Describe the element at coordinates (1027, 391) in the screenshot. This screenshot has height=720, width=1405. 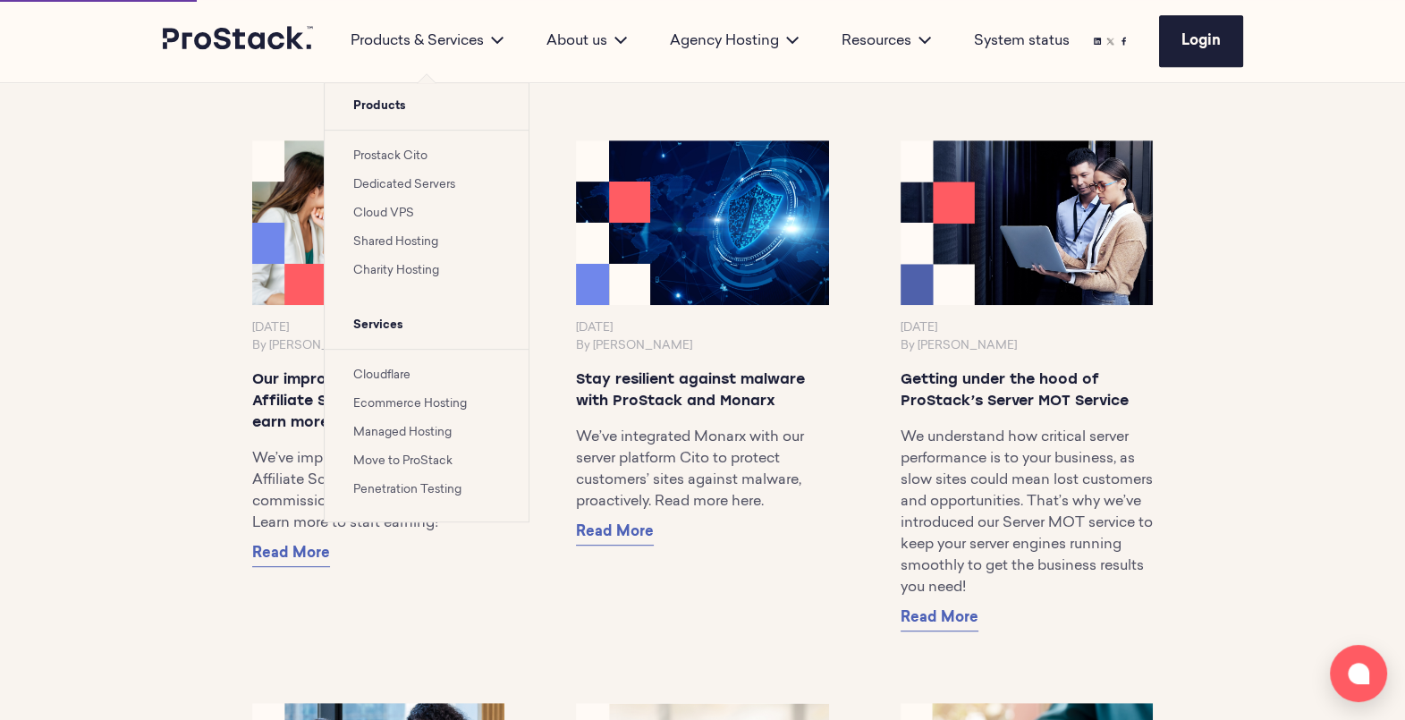
I see `p: Getting under the hood of ProStack’s Server MOT Service` at that location.